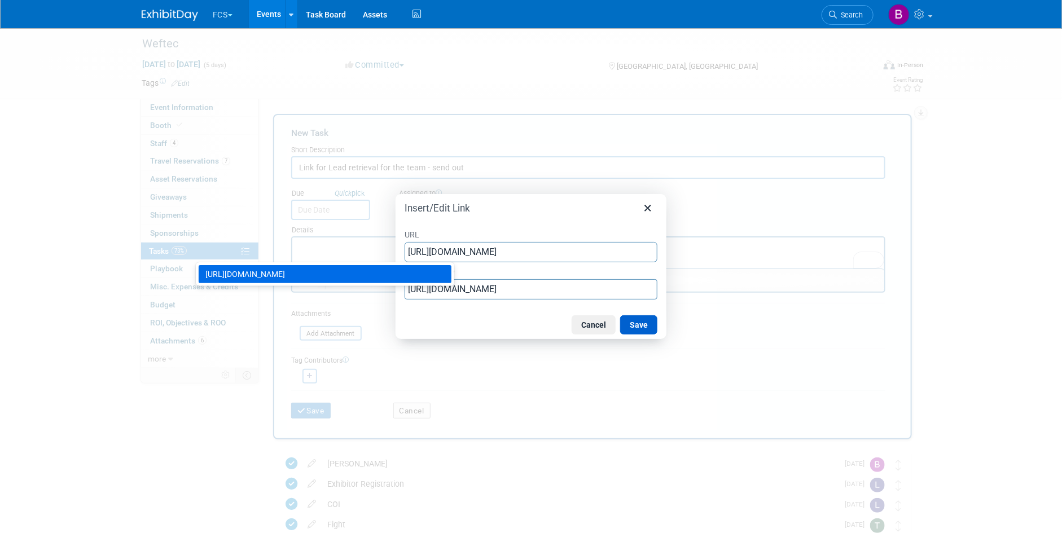 The height and width of the screenshot is (533, 1062). What do you see at coordinates (170, 15) in the screenshot?
I see `img: ExhibitDay` at bounding box center [170, 15].